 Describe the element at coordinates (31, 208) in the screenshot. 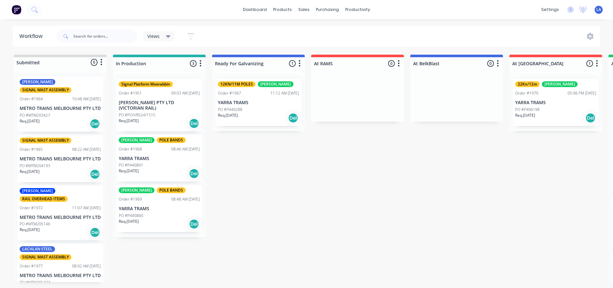

I see `div: Order #1972` at that location.